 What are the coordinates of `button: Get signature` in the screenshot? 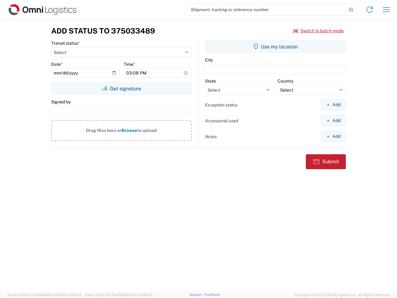 It's located at (121, 88).